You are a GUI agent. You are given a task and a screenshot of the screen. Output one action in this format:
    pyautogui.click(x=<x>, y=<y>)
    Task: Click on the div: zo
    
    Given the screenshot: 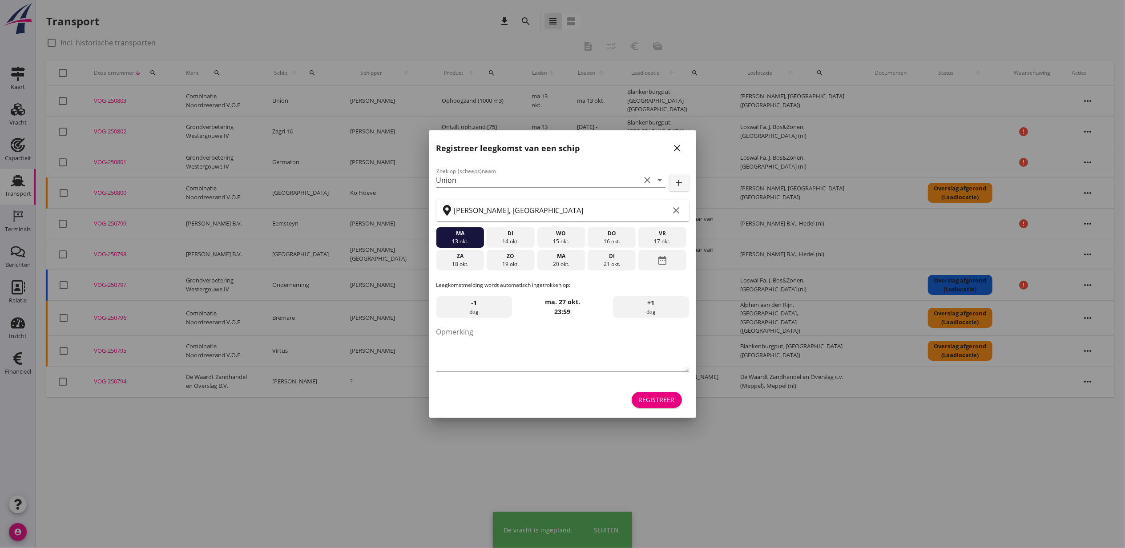 What is the action you would take?
    pyautogui.click(x=511, y=256)
    